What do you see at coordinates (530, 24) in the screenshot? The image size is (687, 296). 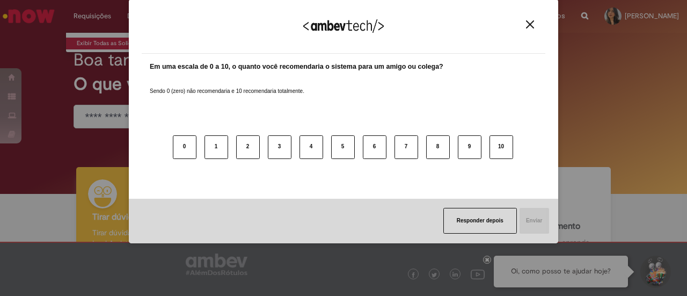 I see `button: Close` at bounding box center [530, 24].